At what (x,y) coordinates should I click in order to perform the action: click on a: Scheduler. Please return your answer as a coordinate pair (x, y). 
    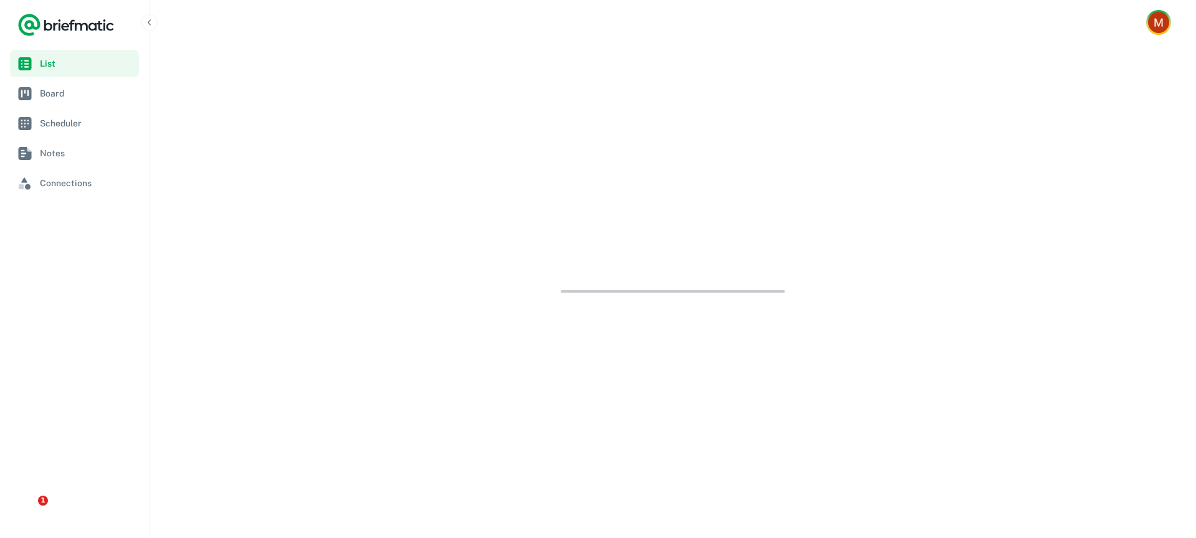
    Looking at the image, I should click on (74, 123).